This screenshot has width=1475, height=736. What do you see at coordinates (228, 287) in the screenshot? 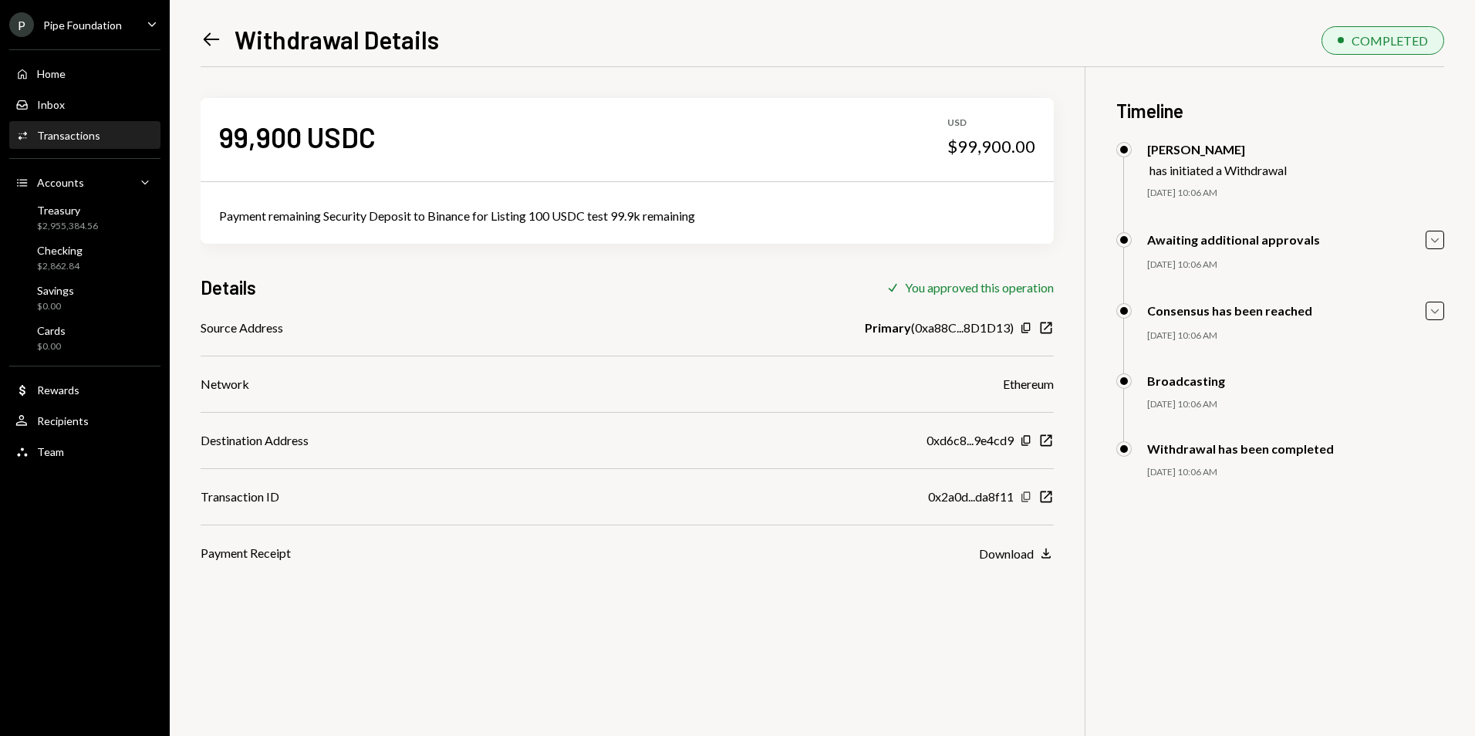
I see `h3: Details` at bounding box center [228, 287].